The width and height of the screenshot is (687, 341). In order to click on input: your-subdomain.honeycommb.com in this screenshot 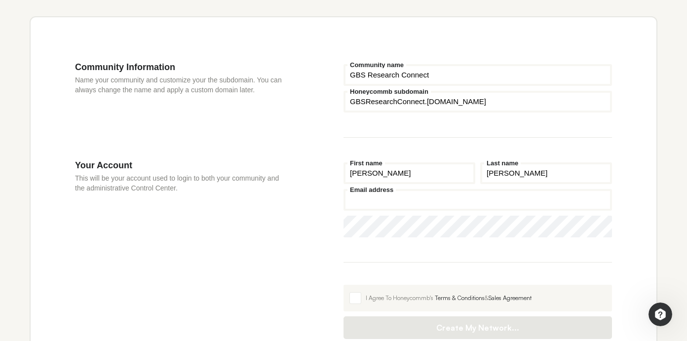, I will do `click(478, 102)`.